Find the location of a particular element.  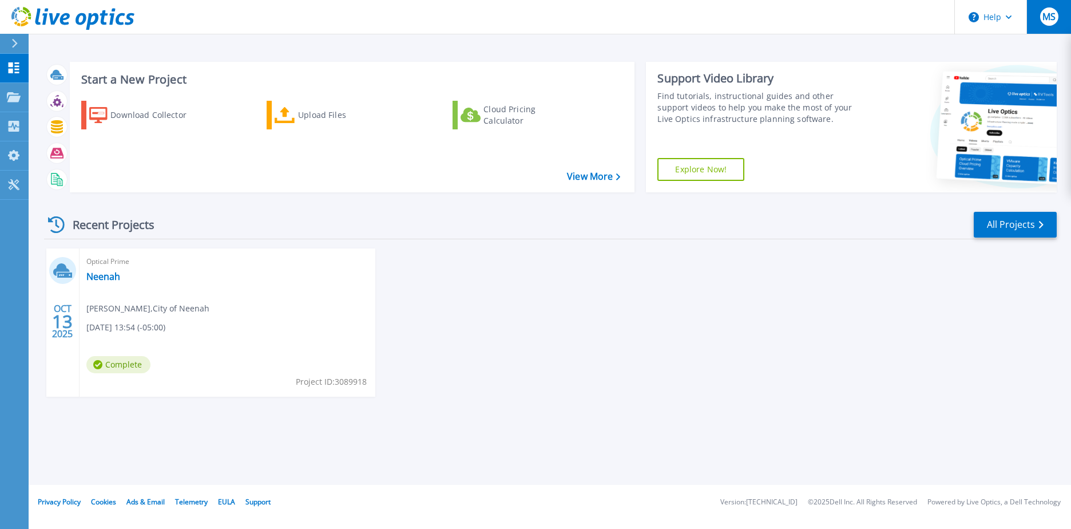

a: Upload Files is located at coordinates (330, 115).